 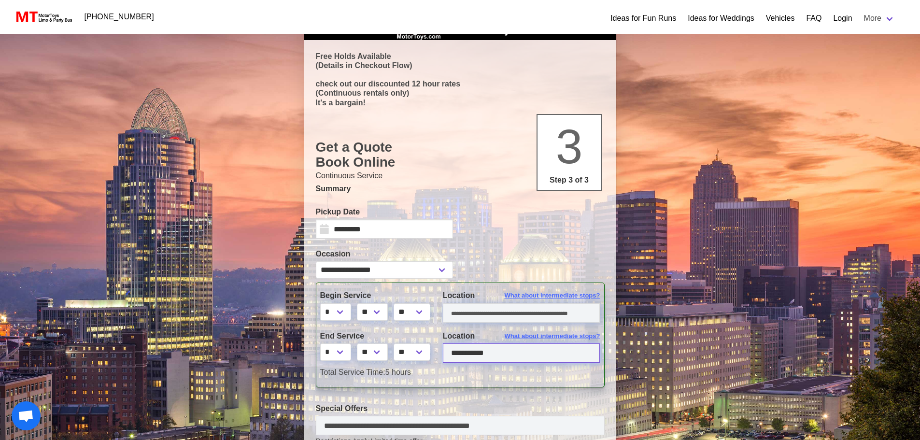 What do you see at coordinates (460, 84) in the screenshot?
I see `p: check out our discounted 12 hour rates` at bounding box center [460, 84].